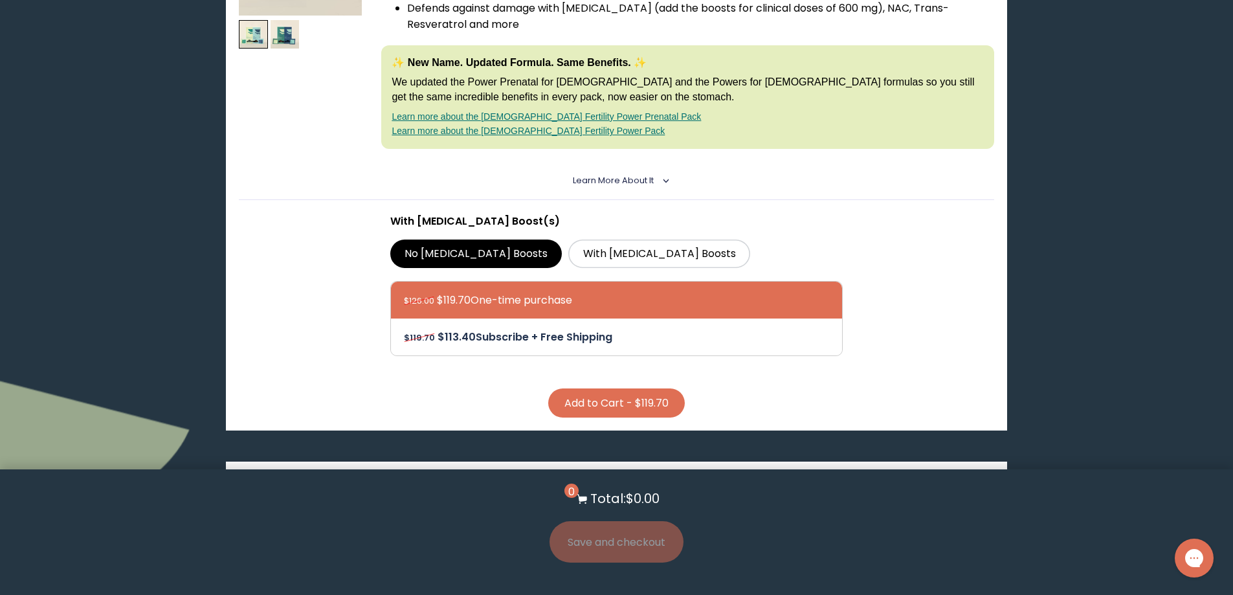 This screenshot has width=1233, height=595. What do you see at coordinates (616, 542) in the screenshot?
I see `button: Save and checkout` at bounding box center [616, 542].